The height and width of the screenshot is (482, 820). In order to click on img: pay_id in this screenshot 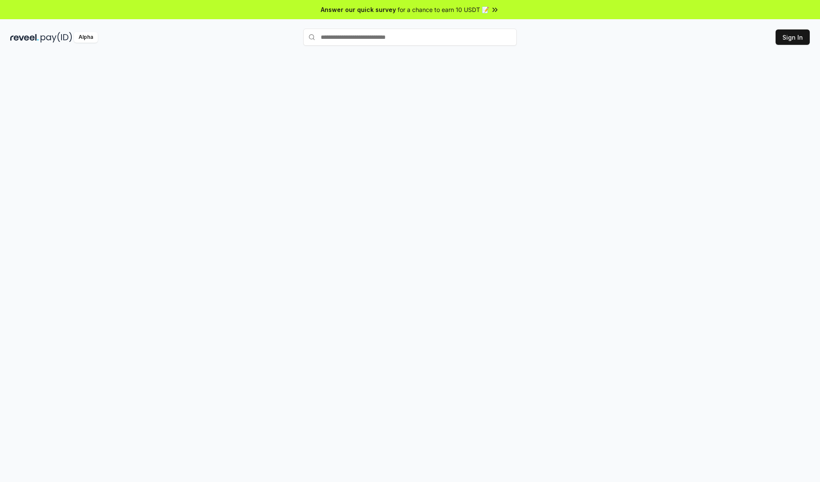, I will do `click(56, 37)`.